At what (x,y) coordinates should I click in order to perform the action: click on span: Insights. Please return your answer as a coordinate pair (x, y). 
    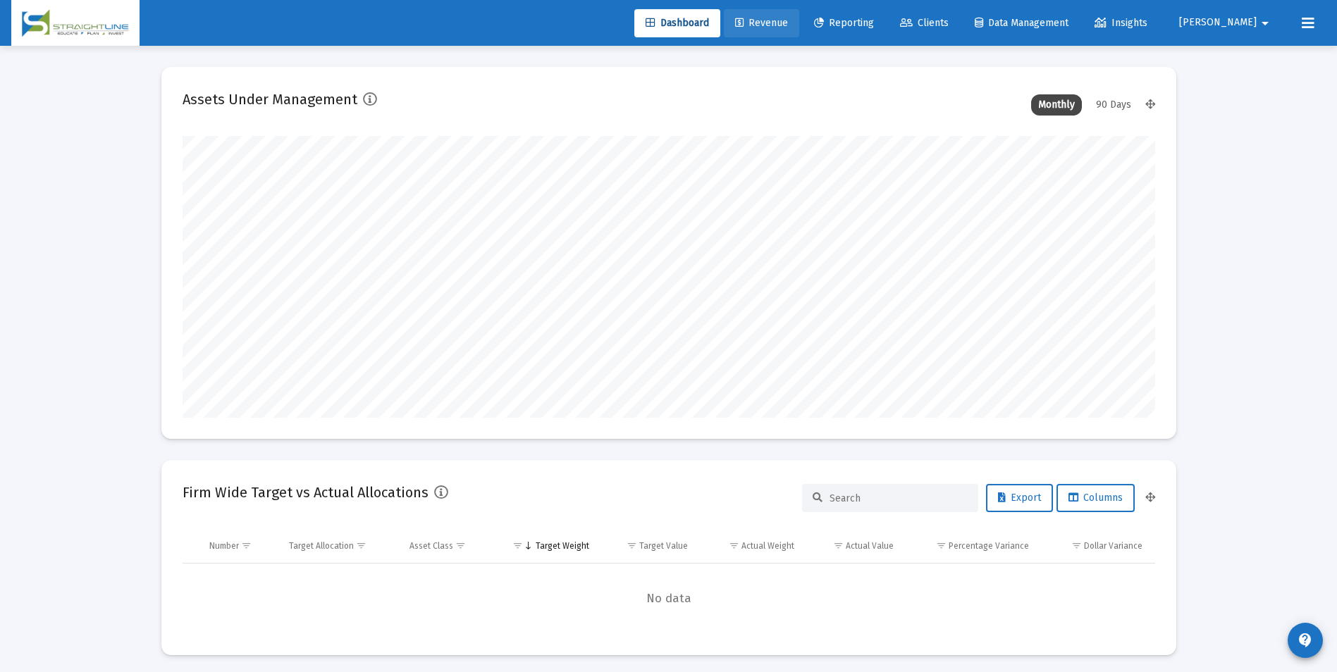
    Looking at the image, I should click on (1120, 23).